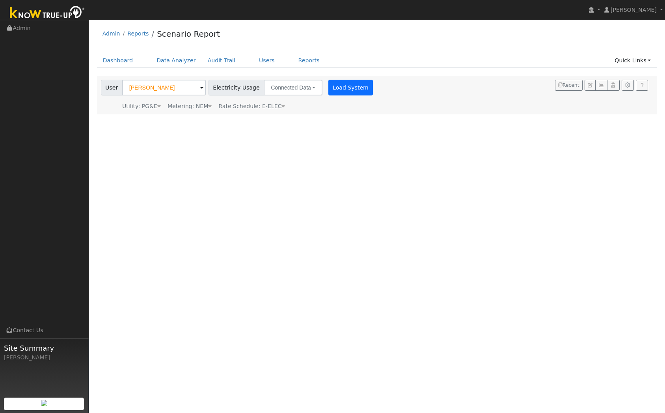  What do you see at coordinates (47, 13) in the screenshot?
I see `img: Know True-Up` at bounding box center [47, 13].